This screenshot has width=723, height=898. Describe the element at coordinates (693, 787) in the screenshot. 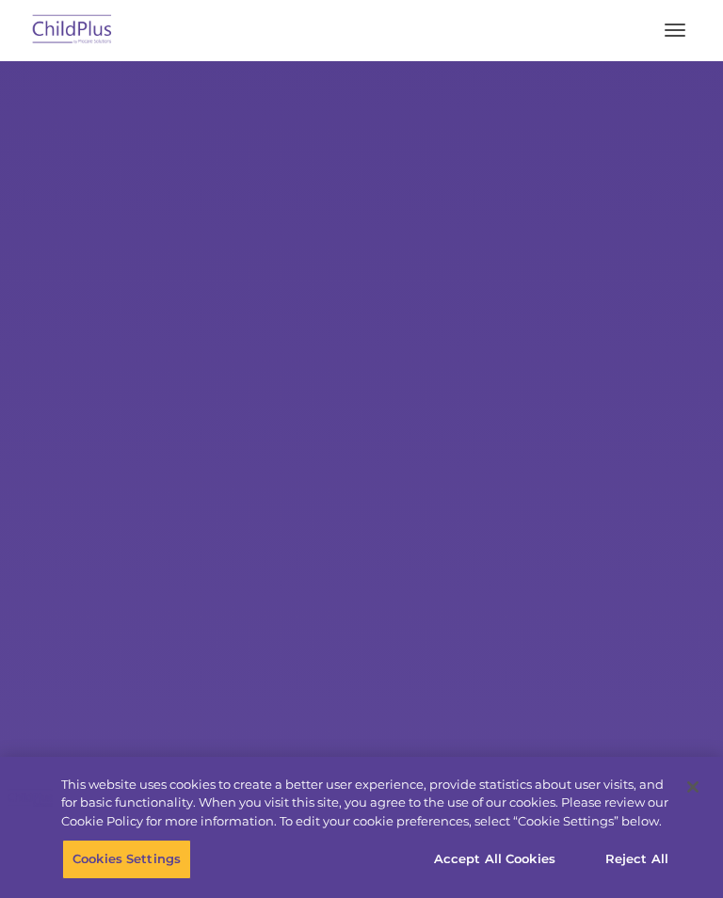

I see `button: Close` at that location.